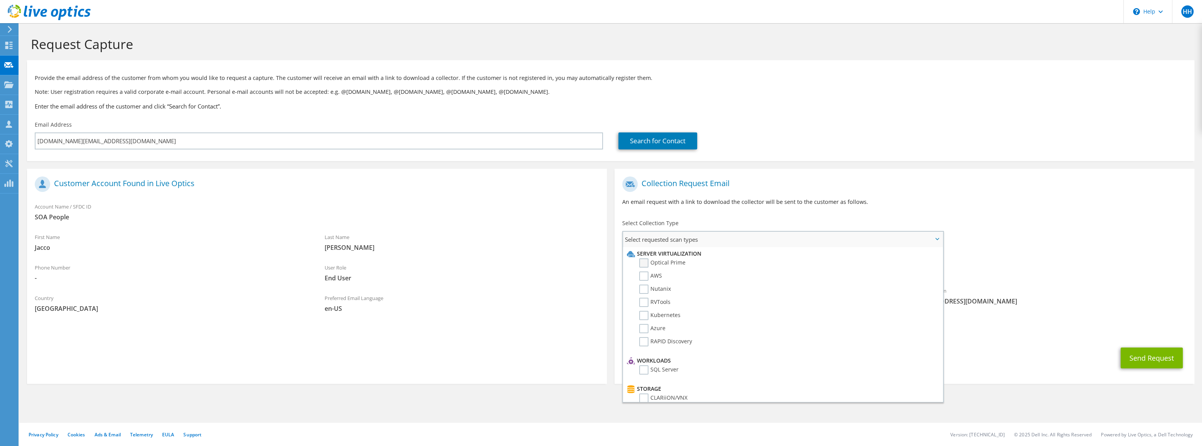  Describe the element at coordinates (658, 141) in the screenshot. I see `a: Search for Contact` at that location.